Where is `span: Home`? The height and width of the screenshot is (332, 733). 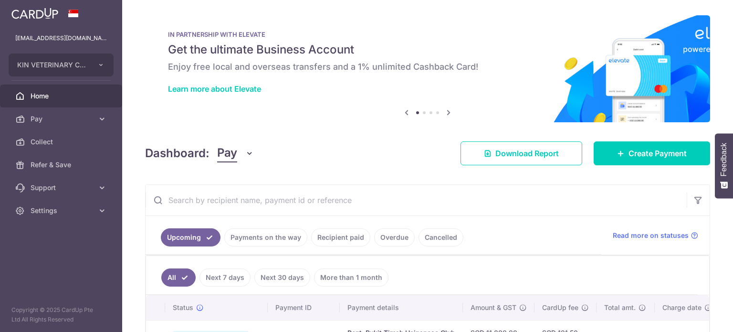
span: Home is located at coordinates (62, 96).